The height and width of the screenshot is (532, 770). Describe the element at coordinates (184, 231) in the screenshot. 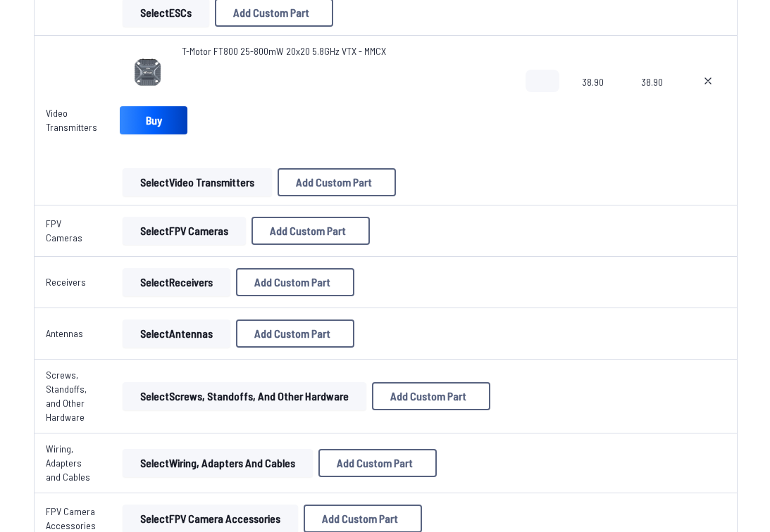

I see `button: SelectFPV Cameras` at that location.